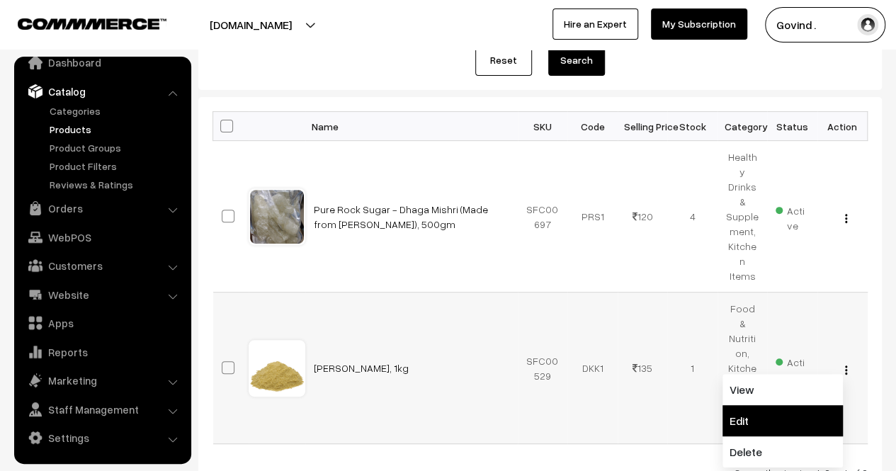 This screenshot has height=471, width=896. What do you see at coordinates (543, 126) in the screenshot?
I see `th: SKU` at bounding box center [543, 126].